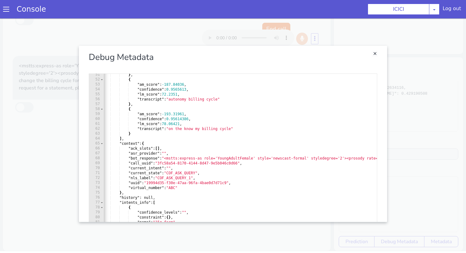 Image resolution: width=466 pixels, height=253 pixels. Describe the element at coordinates (96, 127) in the screenshot. I see `div: 65` at that location.